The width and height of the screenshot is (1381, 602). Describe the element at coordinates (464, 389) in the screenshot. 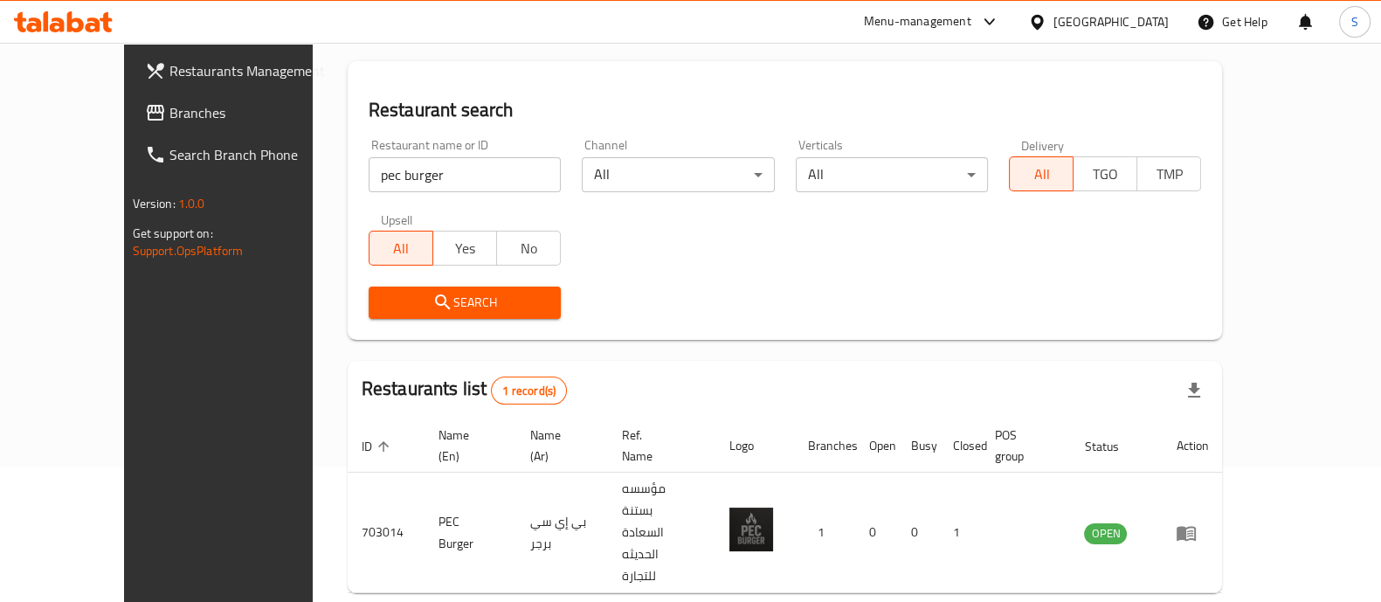

I see `h2: Restaurants list` at that location.